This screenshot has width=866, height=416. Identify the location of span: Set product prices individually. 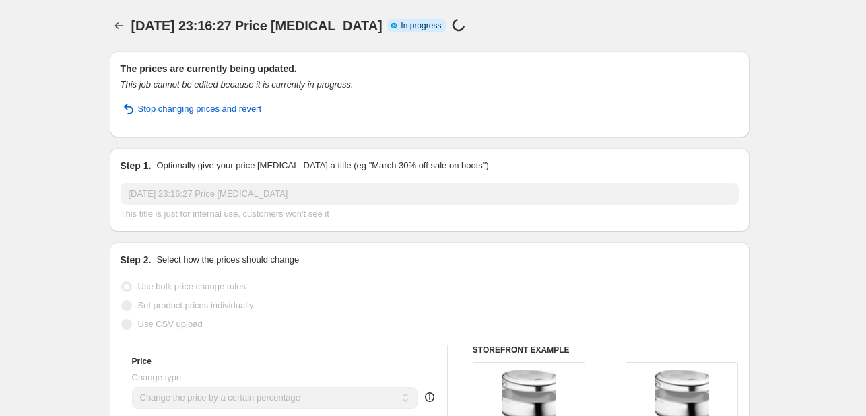
(196, 305).